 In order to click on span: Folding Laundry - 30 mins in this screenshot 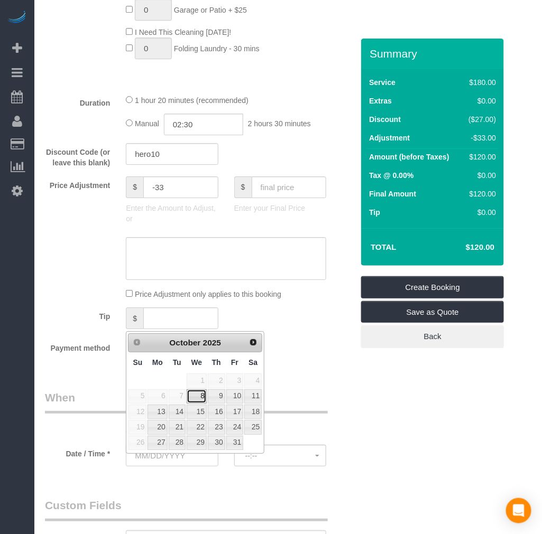, I will do `click(217, 49)`.